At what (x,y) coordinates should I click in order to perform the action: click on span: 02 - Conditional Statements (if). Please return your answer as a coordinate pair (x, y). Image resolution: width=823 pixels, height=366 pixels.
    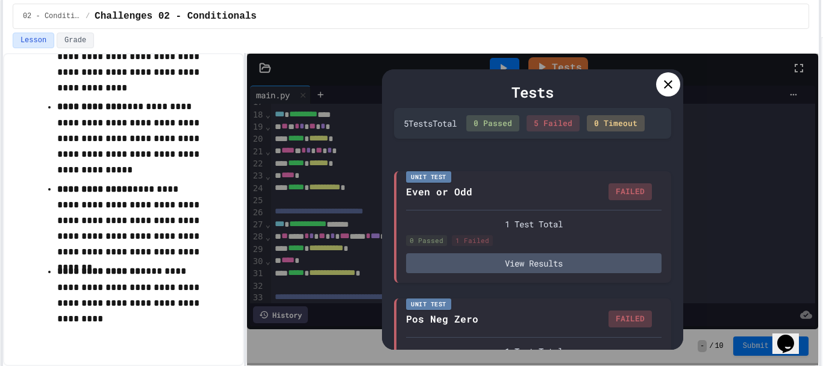
    Looking at the image, I should click on (52, 16).